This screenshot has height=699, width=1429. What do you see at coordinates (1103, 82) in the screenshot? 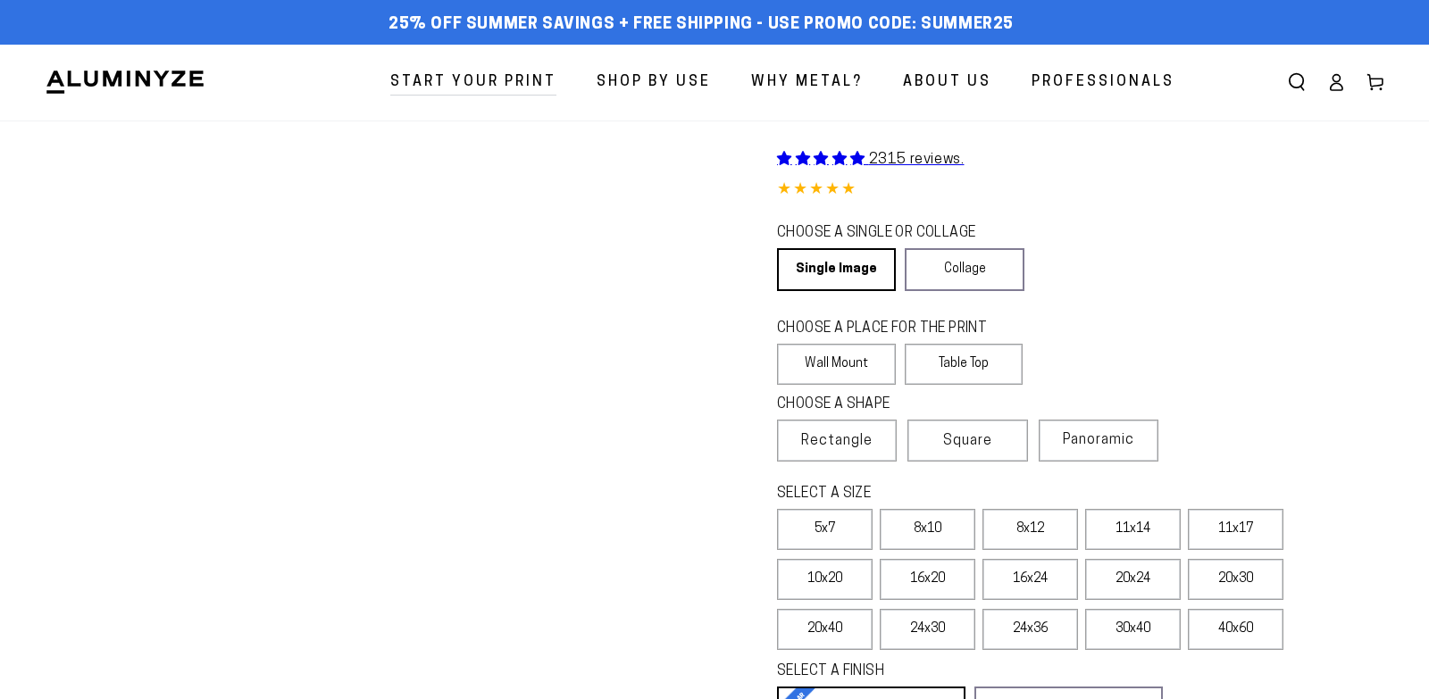
I see `a: Professionals` at bounding box center [1103, 82].